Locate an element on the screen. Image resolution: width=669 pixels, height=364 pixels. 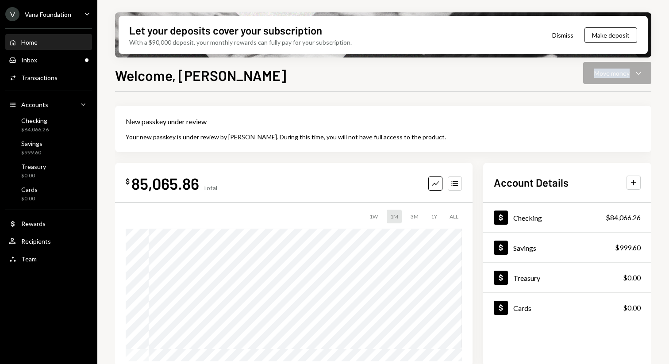
div: Accounts is located at coordinates (35, 104).